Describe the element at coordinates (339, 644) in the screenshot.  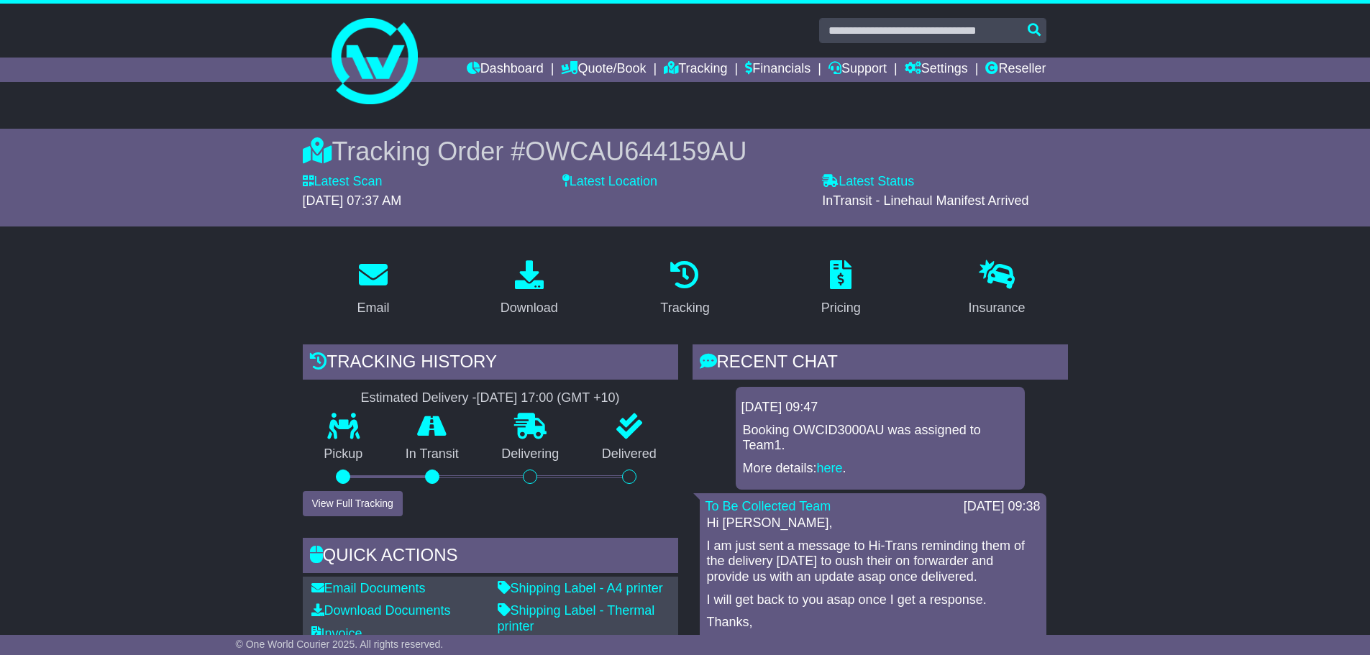
I see `span: © One World Courier 2025. All rights reserved.` at that location.